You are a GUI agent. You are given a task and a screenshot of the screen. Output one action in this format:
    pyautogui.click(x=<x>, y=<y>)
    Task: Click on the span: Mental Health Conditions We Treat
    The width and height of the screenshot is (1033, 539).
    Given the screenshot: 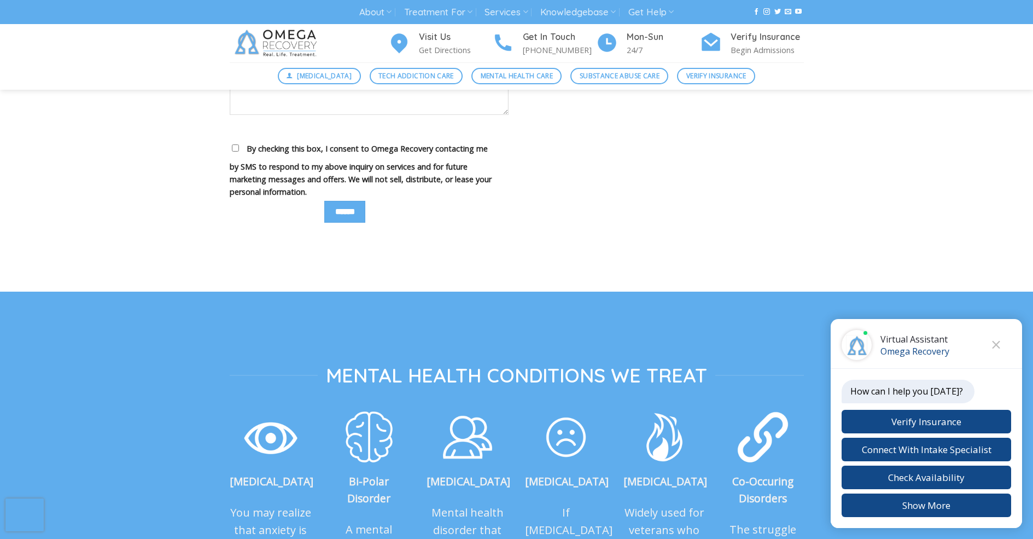 What is the action you would take?
    pyautogui.click(x=516, y=375)
    